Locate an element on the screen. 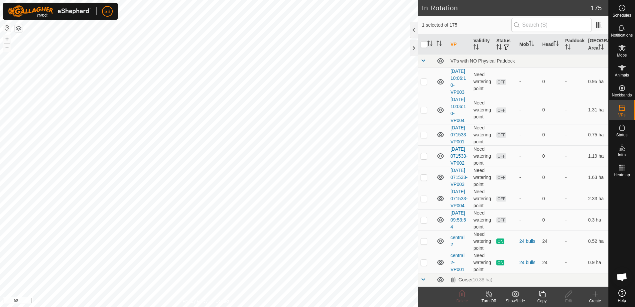 The image size is (635, 307). td: 1.31 ha is located at coordinates (596, 110).